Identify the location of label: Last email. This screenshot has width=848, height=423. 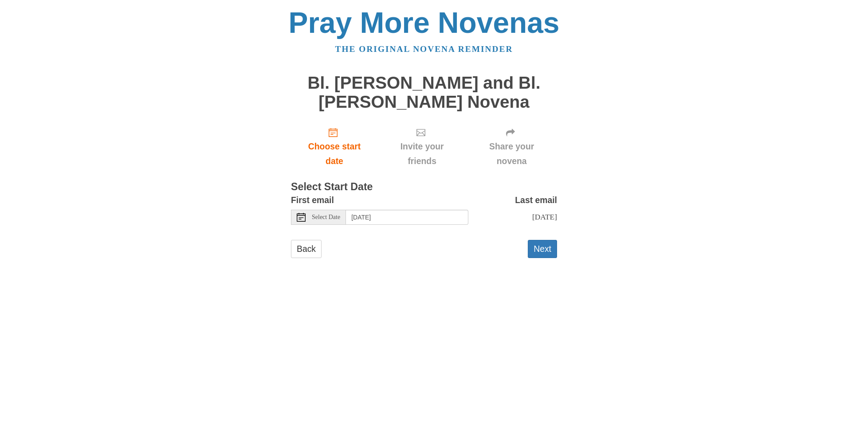
(536, 200).